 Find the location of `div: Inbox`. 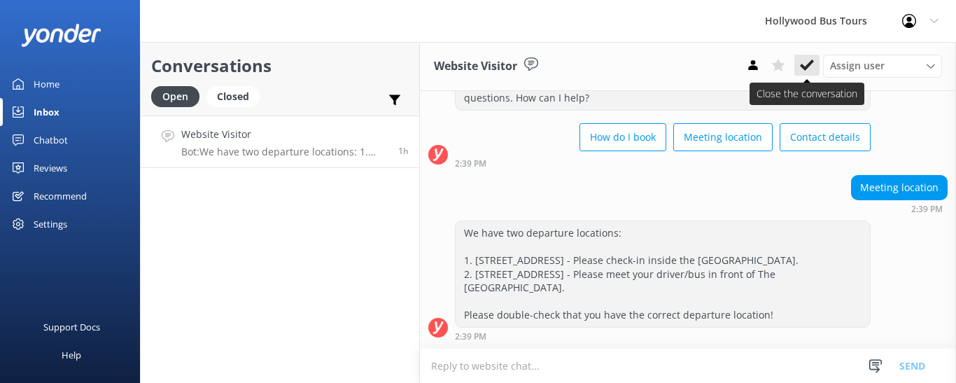

div: Inbox is located at coordinates (46, 112).